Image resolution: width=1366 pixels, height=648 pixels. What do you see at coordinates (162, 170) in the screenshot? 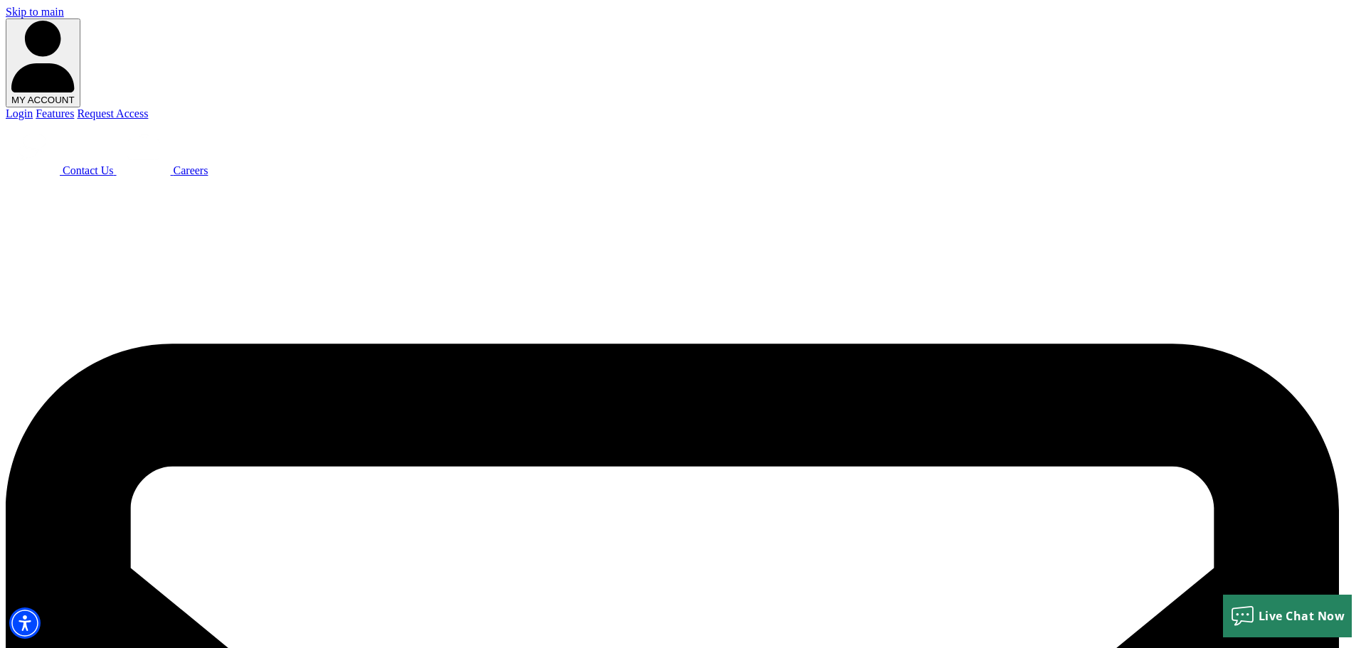
I see `a: Beacon Funding Careers Careers - open in a new tab` at bounding box center [162, 170].